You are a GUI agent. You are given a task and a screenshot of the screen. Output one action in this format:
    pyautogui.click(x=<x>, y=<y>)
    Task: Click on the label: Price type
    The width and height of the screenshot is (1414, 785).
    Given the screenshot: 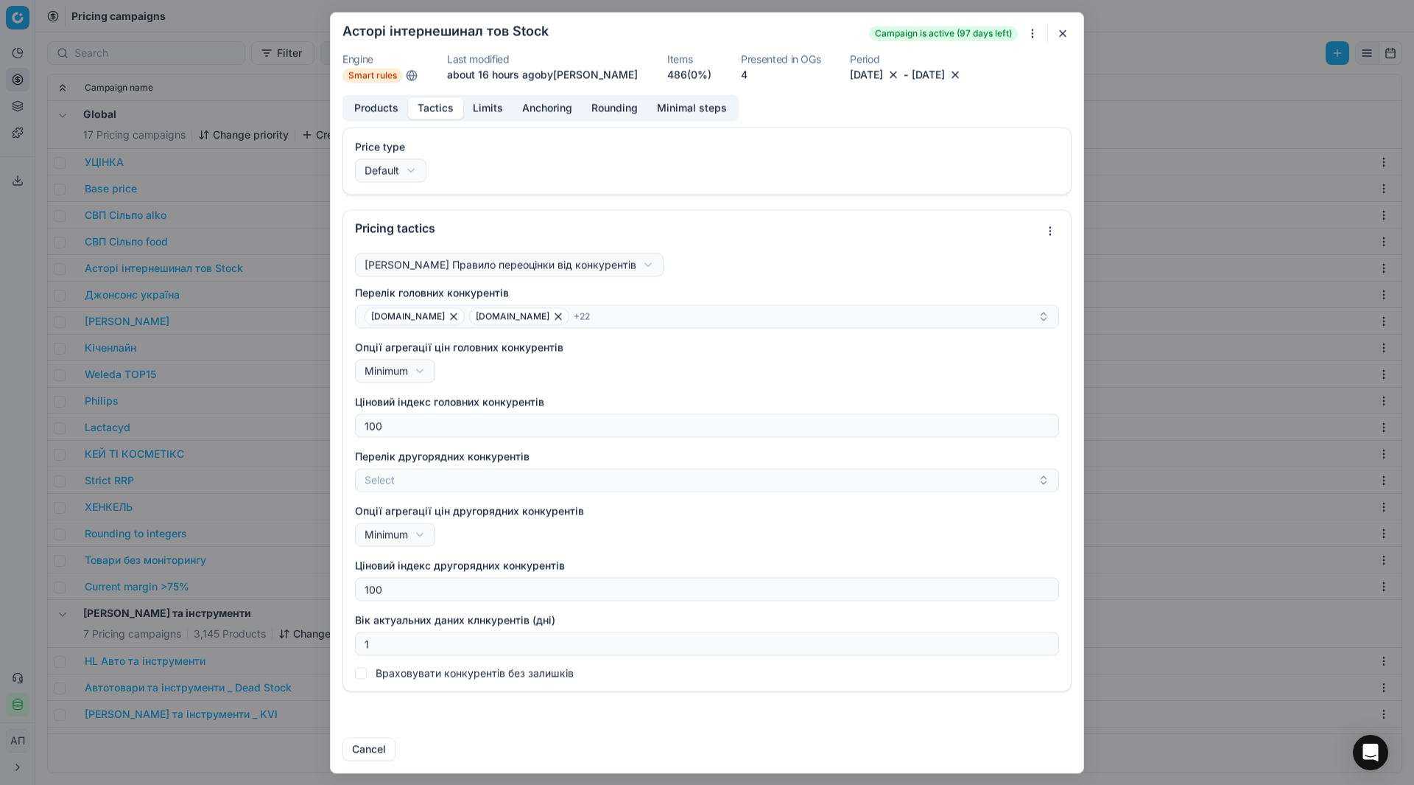 What is the action you would take?
    pyautogui.click(x=707, y=147)
    